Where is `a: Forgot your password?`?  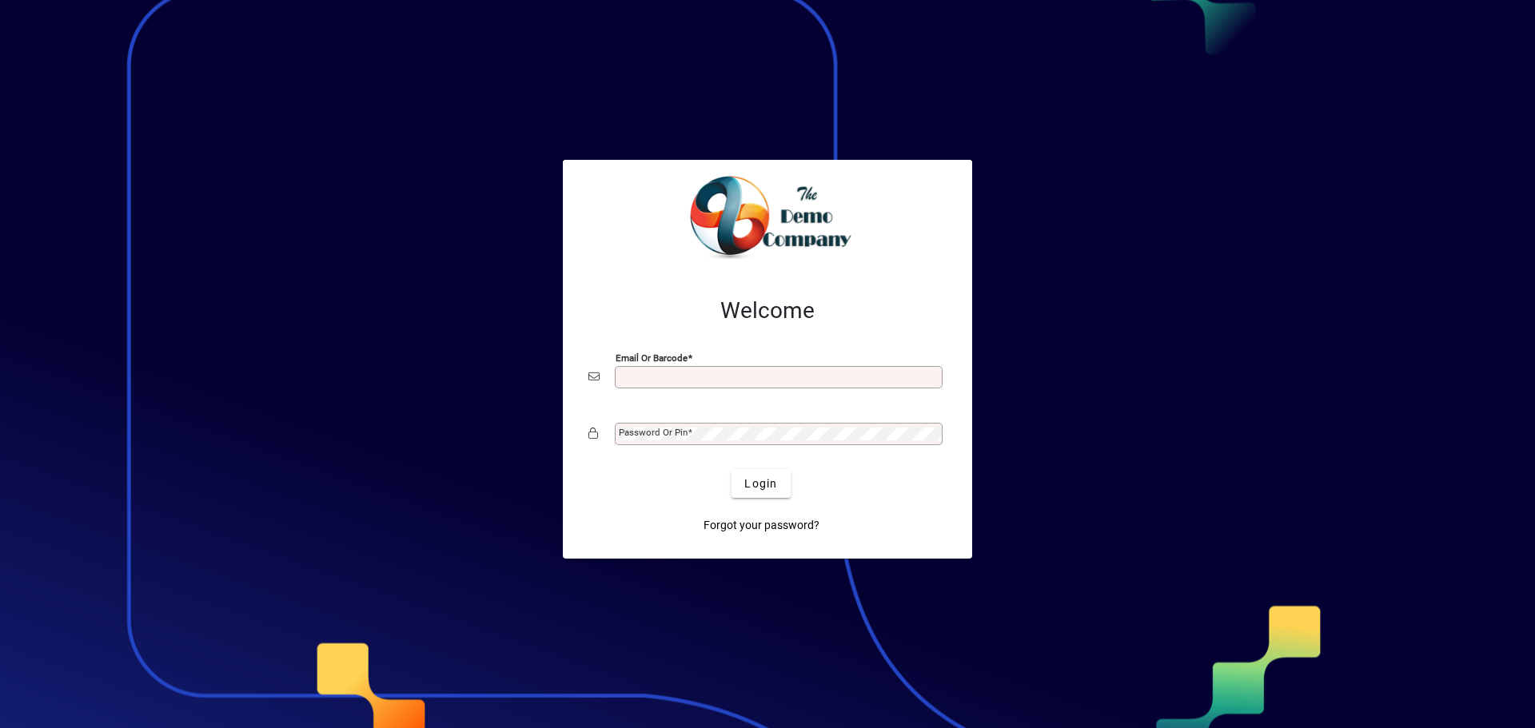
a: Forgot your password? is located at coordinates (761, 525).